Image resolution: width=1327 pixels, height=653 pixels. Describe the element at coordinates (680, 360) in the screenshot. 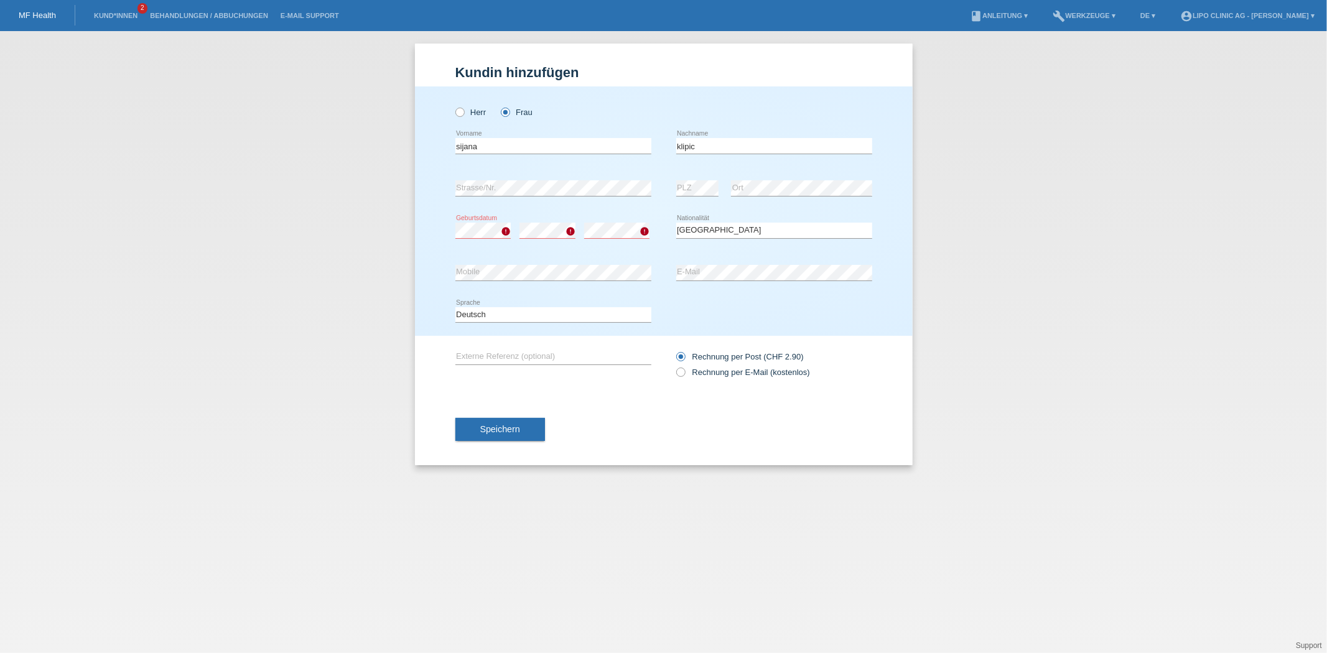

I see `input: Rechnung per Post (CHF 2.90)` at that location.